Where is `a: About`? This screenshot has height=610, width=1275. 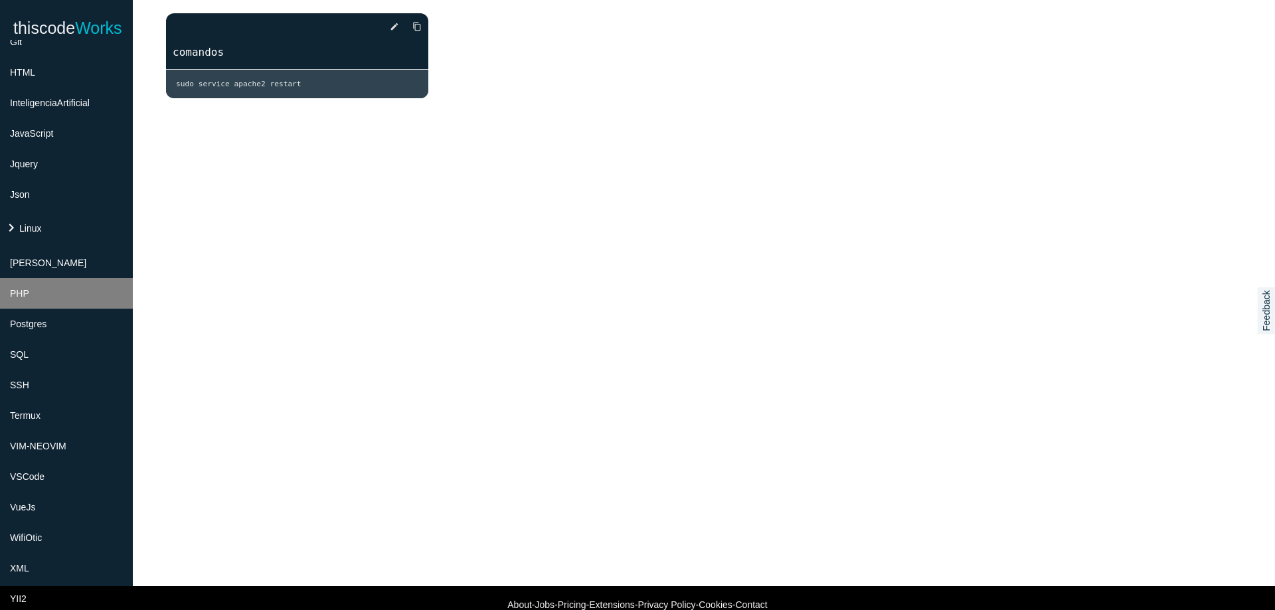 a: About is located at coordinates (519, 605).